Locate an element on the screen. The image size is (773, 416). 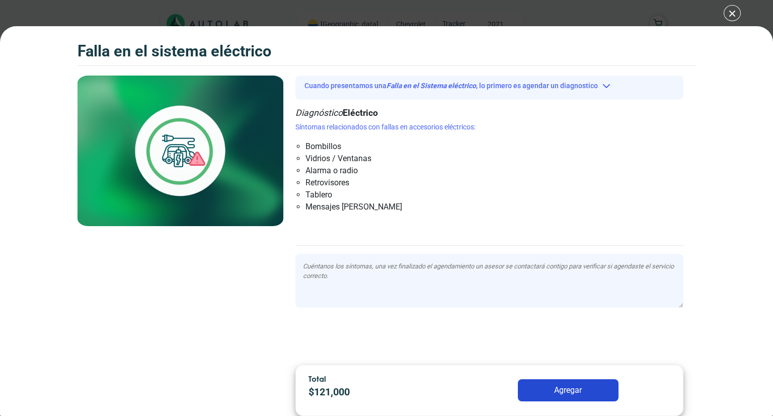
h3: Falla en el Sistema eléctrico is located at coordinates (174, 51).